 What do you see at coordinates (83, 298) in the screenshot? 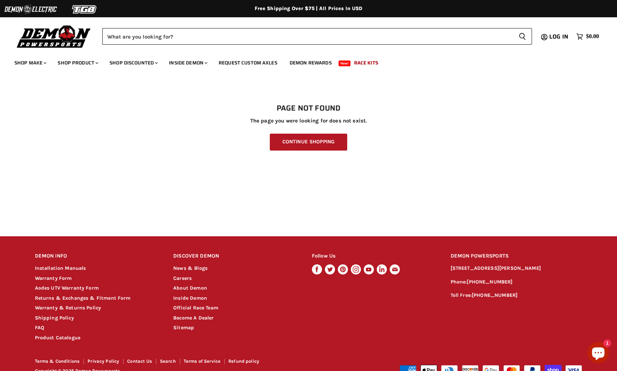
I see `a: Returns & Exchanges & Fitment Form` at bounding box center [83, 298].